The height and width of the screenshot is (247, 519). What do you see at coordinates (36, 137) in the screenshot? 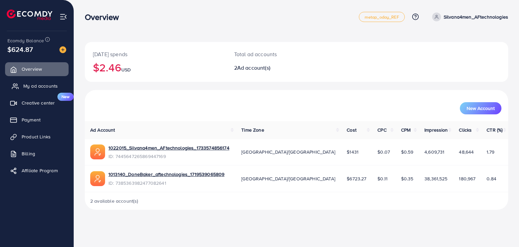
I see `span: Product Links` at bounding box center [36, 137].